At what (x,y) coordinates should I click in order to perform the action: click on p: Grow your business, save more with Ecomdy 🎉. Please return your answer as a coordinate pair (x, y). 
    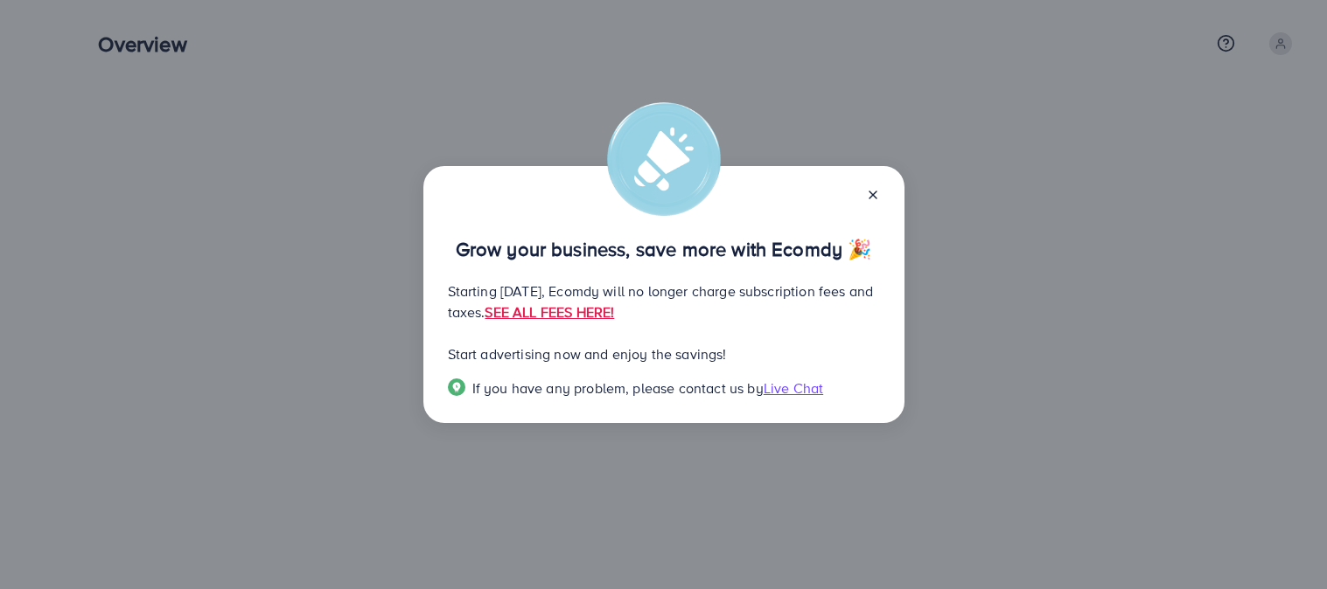
    Looking at the image, I should click on (664, 249).